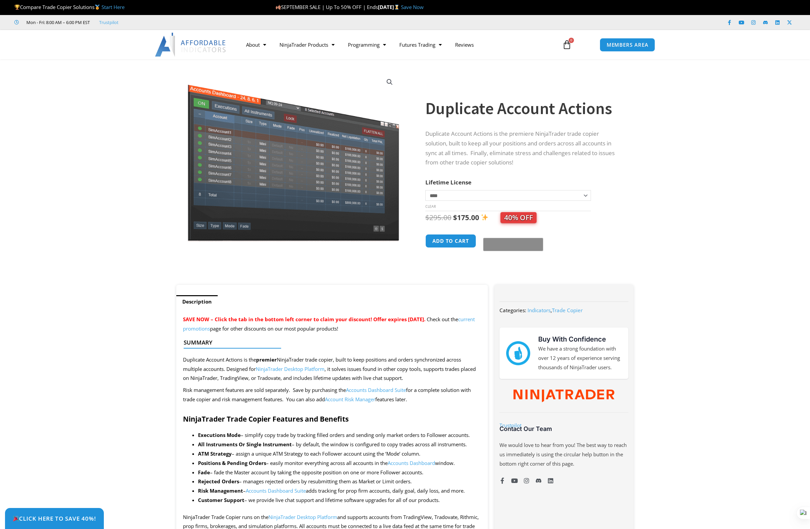 This screenshot has width=810, height=529. Describe the element at coordinates (580, 359) in the screenshot. I see `p: We have a strong foundation with over 12 years of experience serving thousands of NinjaTrader users.` at that location.